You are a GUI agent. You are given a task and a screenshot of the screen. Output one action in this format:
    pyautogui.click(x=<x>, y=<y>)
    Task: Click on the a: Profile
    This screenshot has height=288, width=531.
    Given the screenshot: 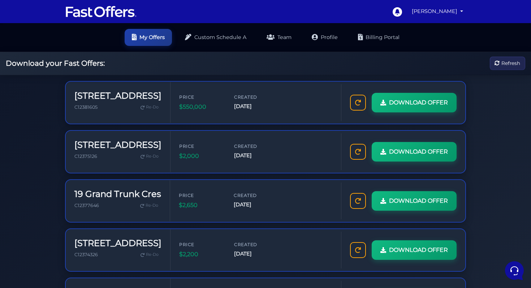 What is the action you would take?
    pyautogui.click(x=325, y=37)
    